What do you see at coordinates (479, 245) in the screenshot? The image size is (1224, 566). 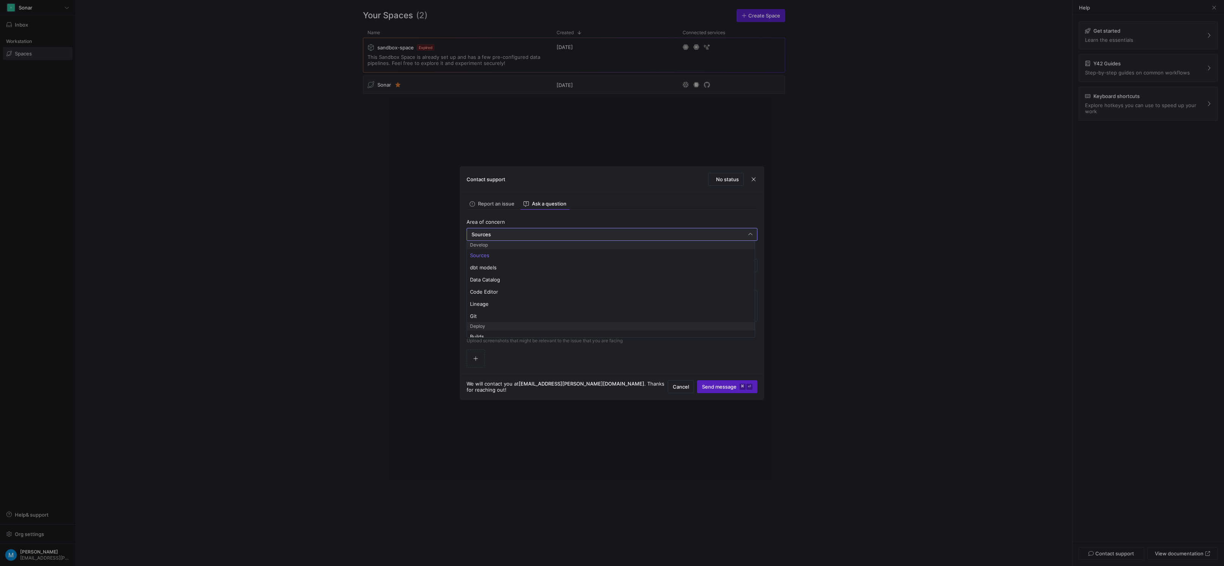 I see `span: Develop` at bounding box center [479, 245].